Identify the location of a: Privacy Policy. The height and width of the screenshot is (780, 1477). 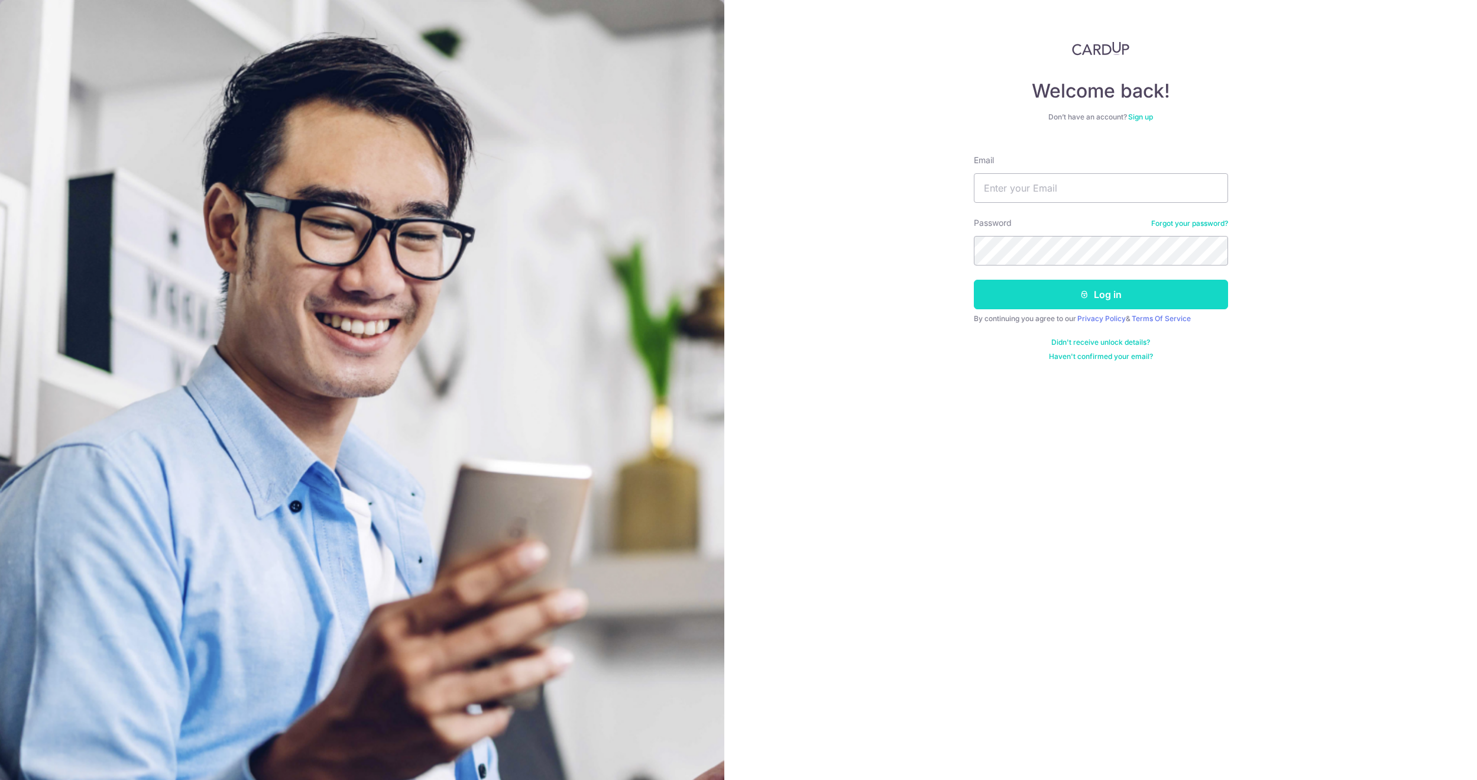
(1102, 318).